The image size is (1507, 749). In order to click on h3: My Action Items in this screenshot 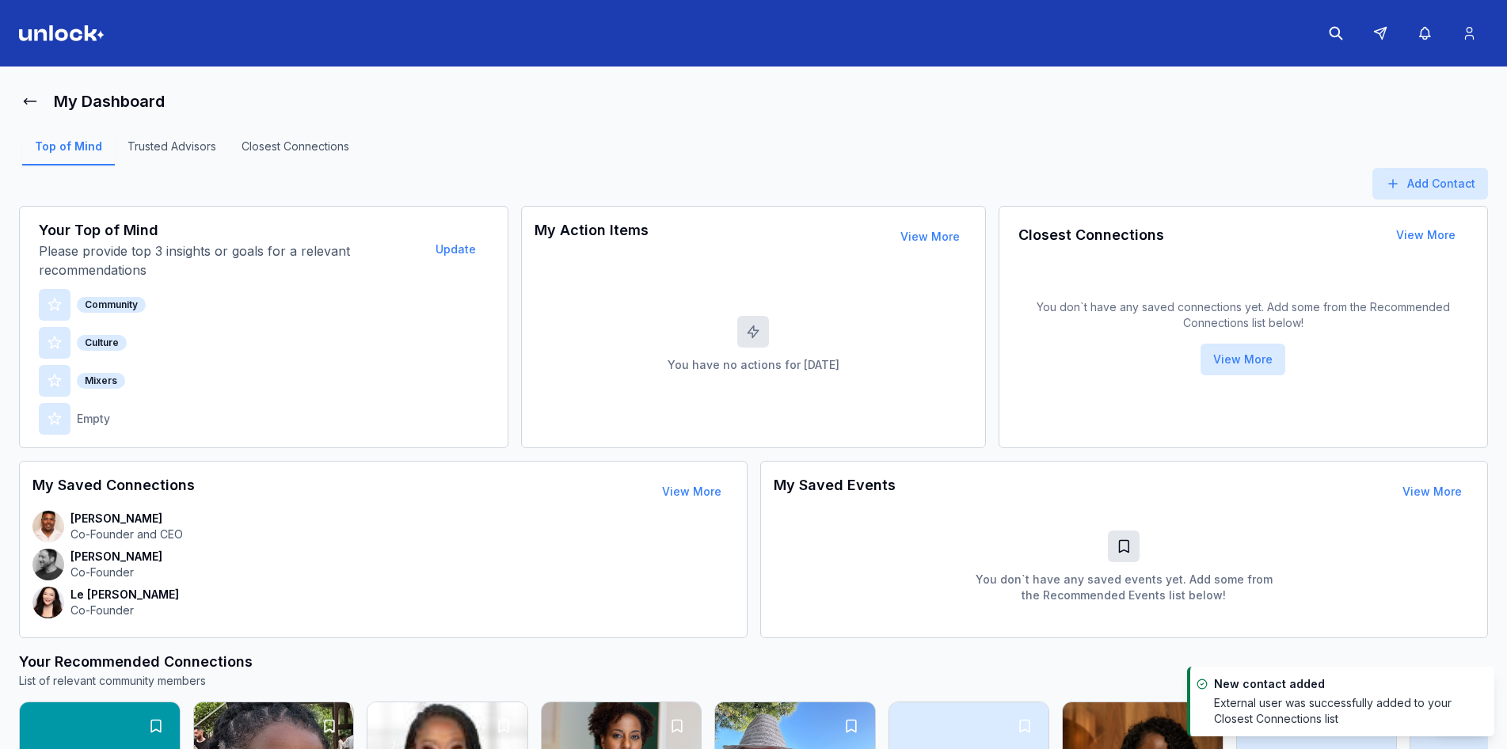, I will do `click(592, 237)`.